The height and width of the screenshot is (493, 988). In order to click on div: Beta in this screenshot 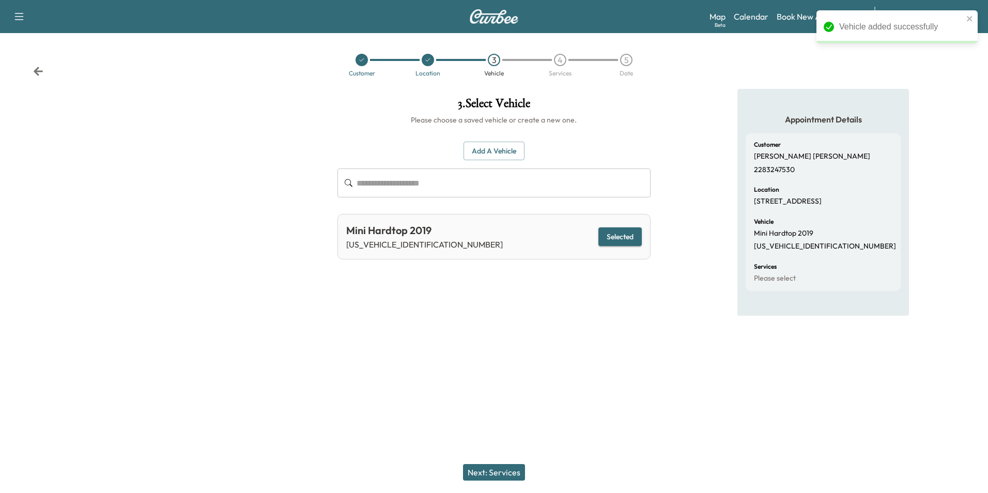, I will do `click(720, 25)`.